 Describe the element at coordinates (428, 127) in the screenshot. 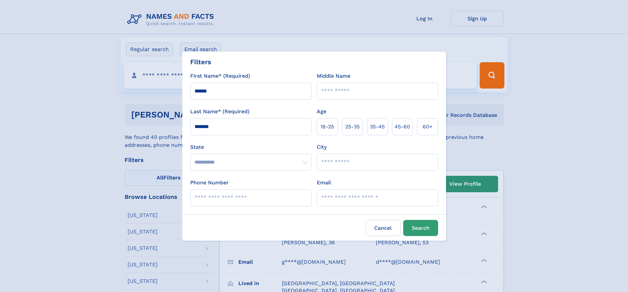

I see `span: 60+` at that location.